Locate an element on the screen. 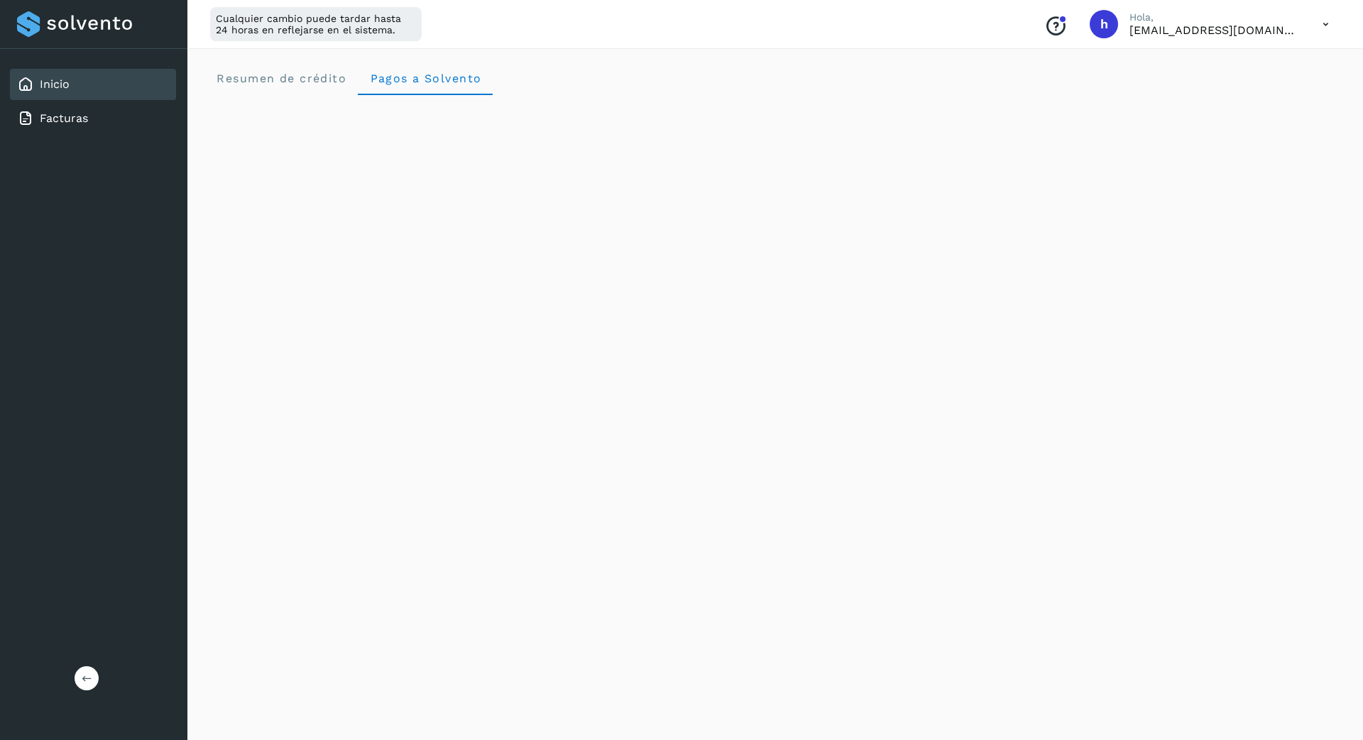 This screenshot has width=1363, height=740. div: Cualquier cambio puede tardar hasta 24 horas en reflejarse en el sistema. is located at coordinates (316, 24).